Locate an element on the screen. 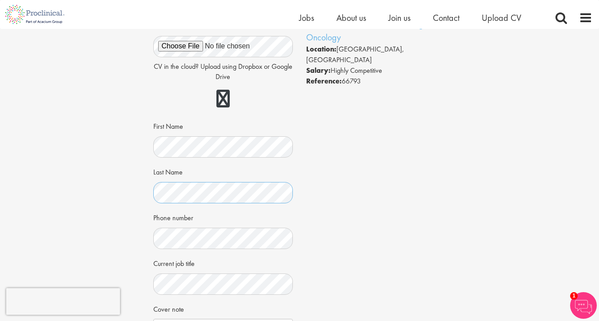 Image resolution: width=599 pixels, height=321 pixels. a: Upload CV is located at coordinates (501, 18).